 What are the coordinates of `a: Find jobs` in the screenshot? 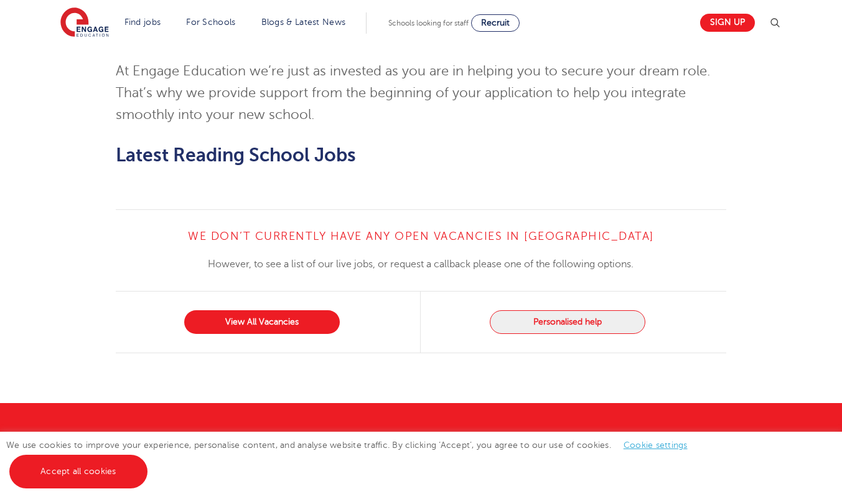 It's located at (143, 22).